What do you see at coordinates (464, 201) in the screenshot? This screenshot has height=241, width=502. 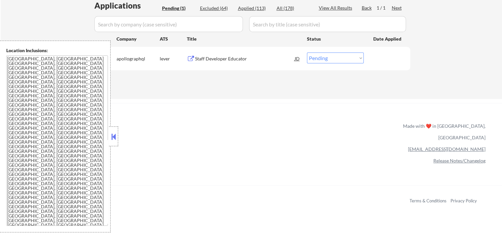 I see `a: Privacy Policy` at bounding box center [464, 201].